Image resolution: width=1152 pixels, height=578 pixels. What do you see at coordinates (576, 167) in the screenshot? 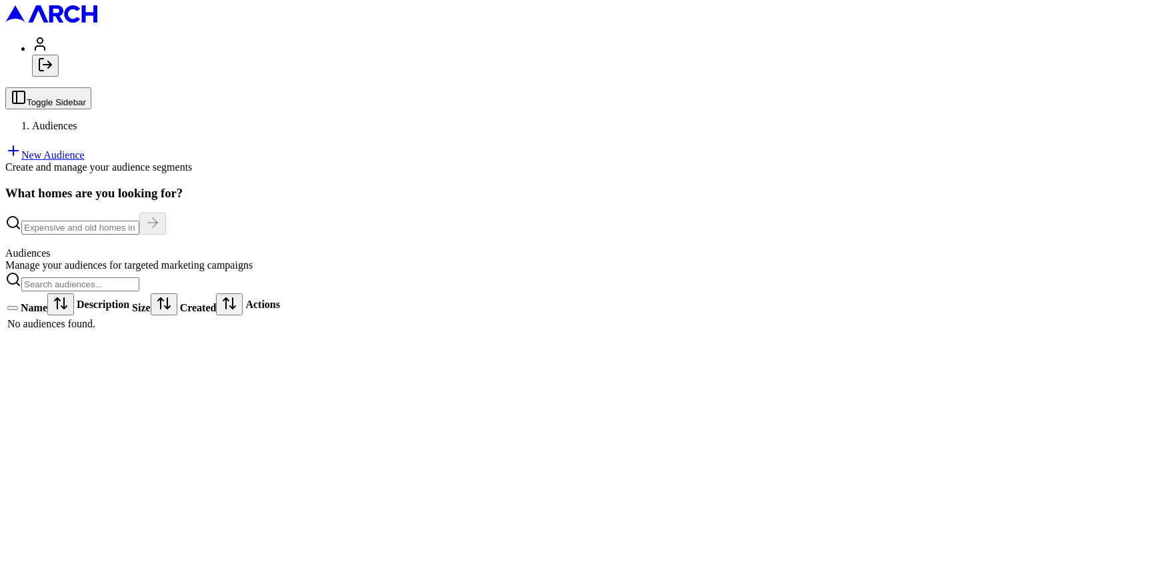
I see `div: Create and manage your audience segments` at bounding box center [576, 167].